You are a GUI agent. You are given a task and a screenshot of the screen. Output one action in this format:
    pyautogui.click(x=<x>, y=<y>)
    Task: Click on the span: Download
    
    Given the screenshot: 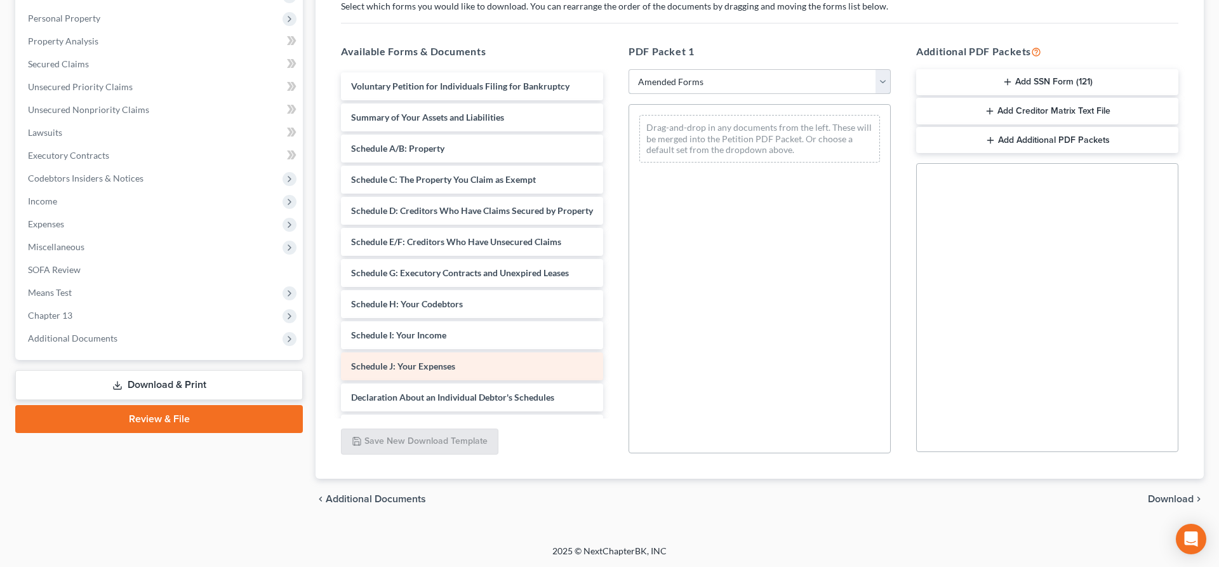 What is the action you would take?
    pyautogui.click(x=1171, y=499)
    